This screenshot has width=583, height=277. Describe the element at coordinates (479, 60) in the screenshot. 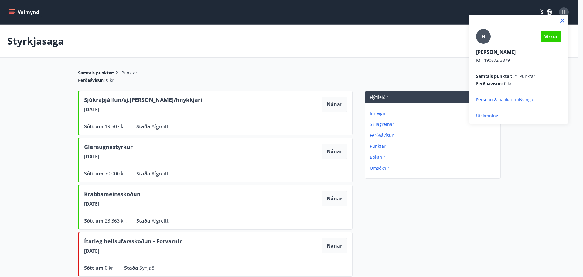

I see `span: Kt.` at that location.